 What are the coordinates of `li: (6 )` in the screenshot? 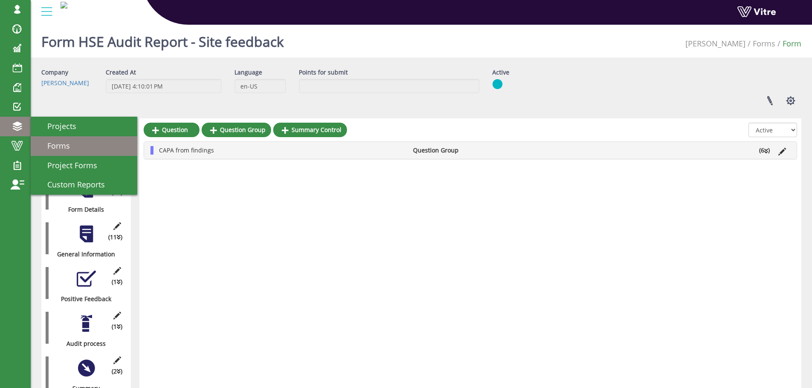 It's located at (764, 150).